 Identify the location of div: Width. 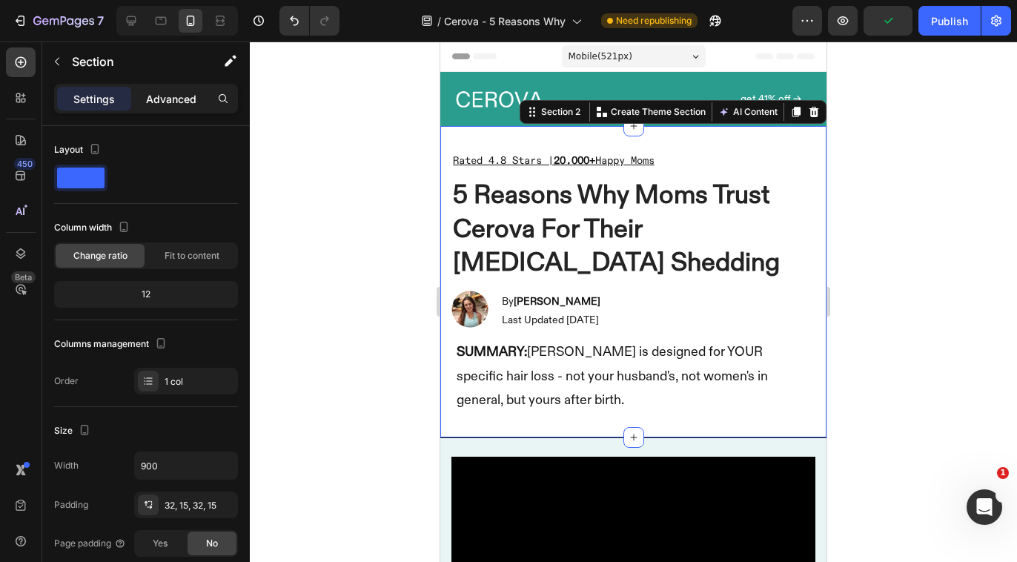
(66, 466).